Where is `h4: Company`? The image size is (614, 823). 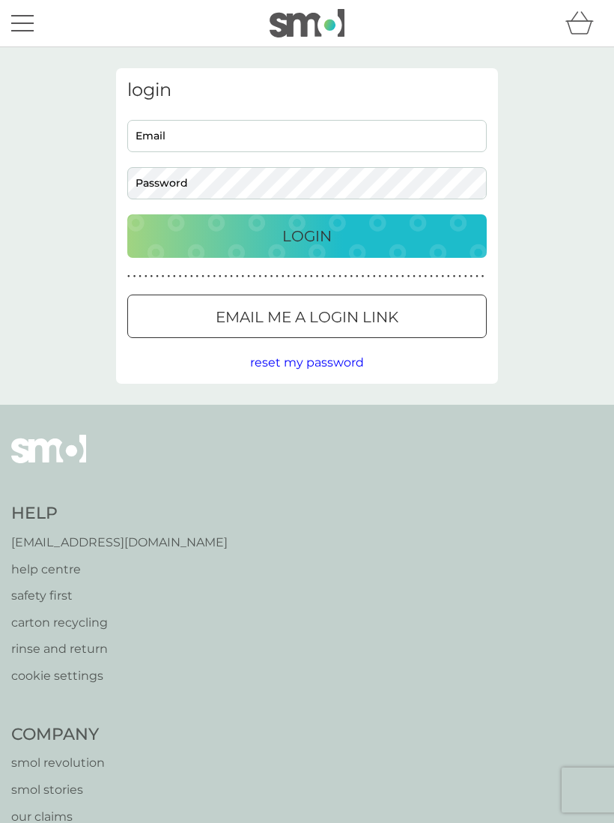 h4: Company is located at coordinates (91, 734).